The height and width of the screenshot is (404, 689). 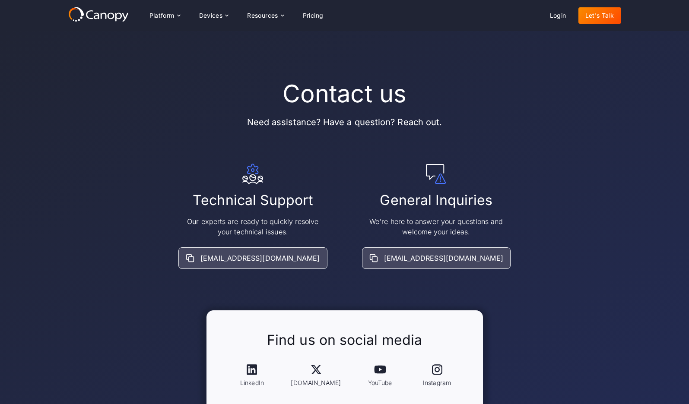 I want to click on h2: Find us on social media, so click(x=344, y=340).